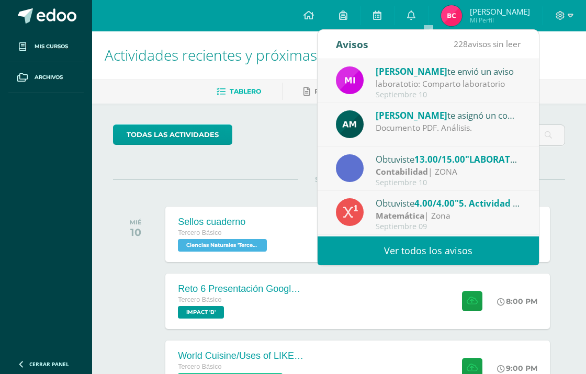 Image resolution: width=586 pixels, height=374 pixels. Describe the element at coordinates (500, 20) in the screenshot. I see `span: Mi Perfil` at that location.